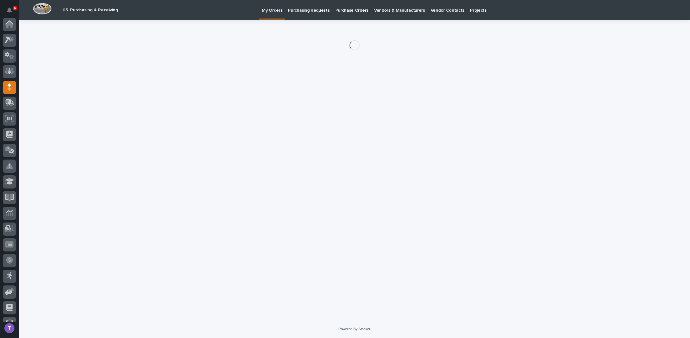  I want to click on a: Powered By Stacker, so click(354, 329).